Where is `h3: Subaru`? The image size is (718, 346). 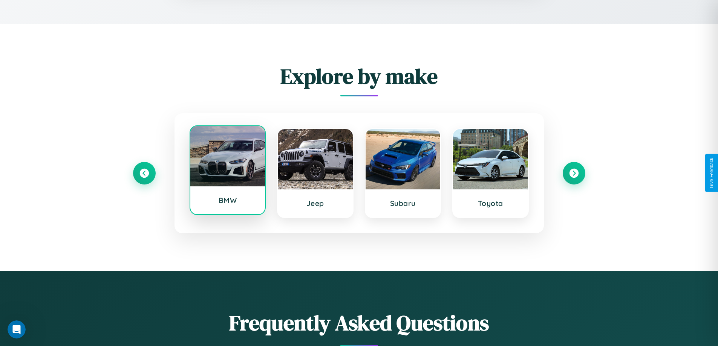 h3: Subaru is located at coordinates (403, 203).